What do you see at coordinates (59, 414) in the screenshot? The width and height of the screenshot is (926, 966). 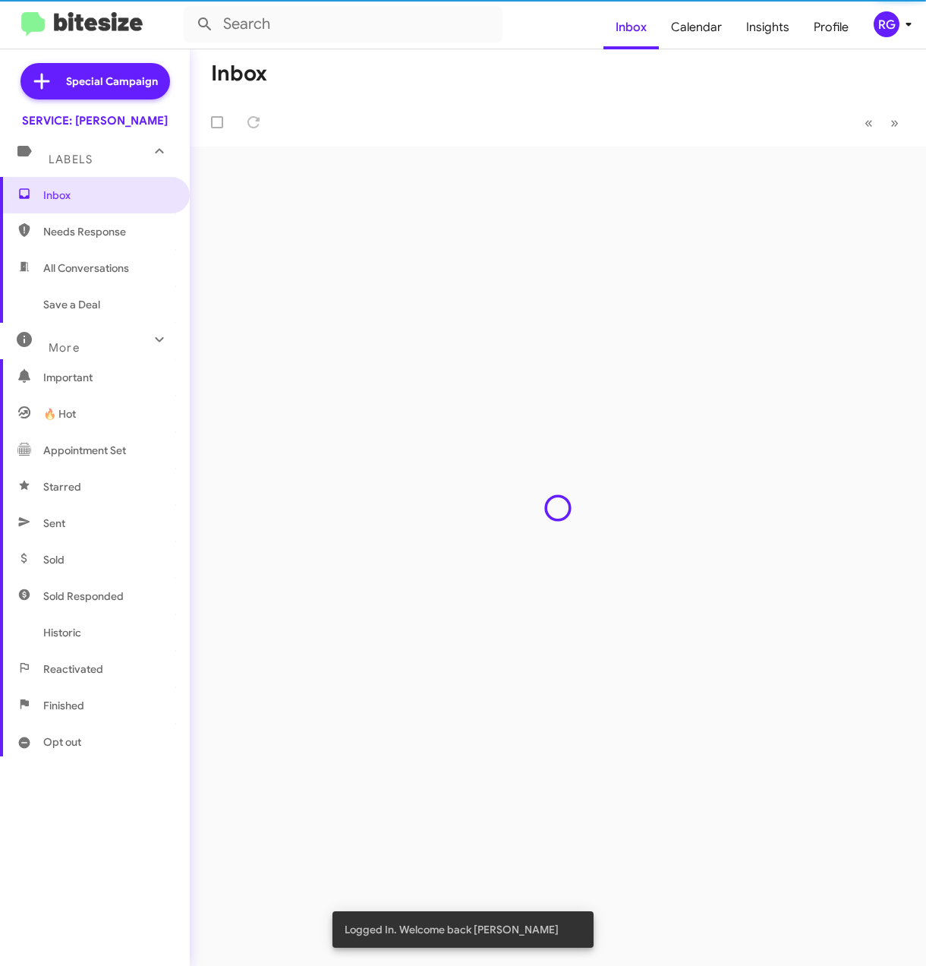 I see `span: 🔥 Hot` at bounding box center [59, 414].